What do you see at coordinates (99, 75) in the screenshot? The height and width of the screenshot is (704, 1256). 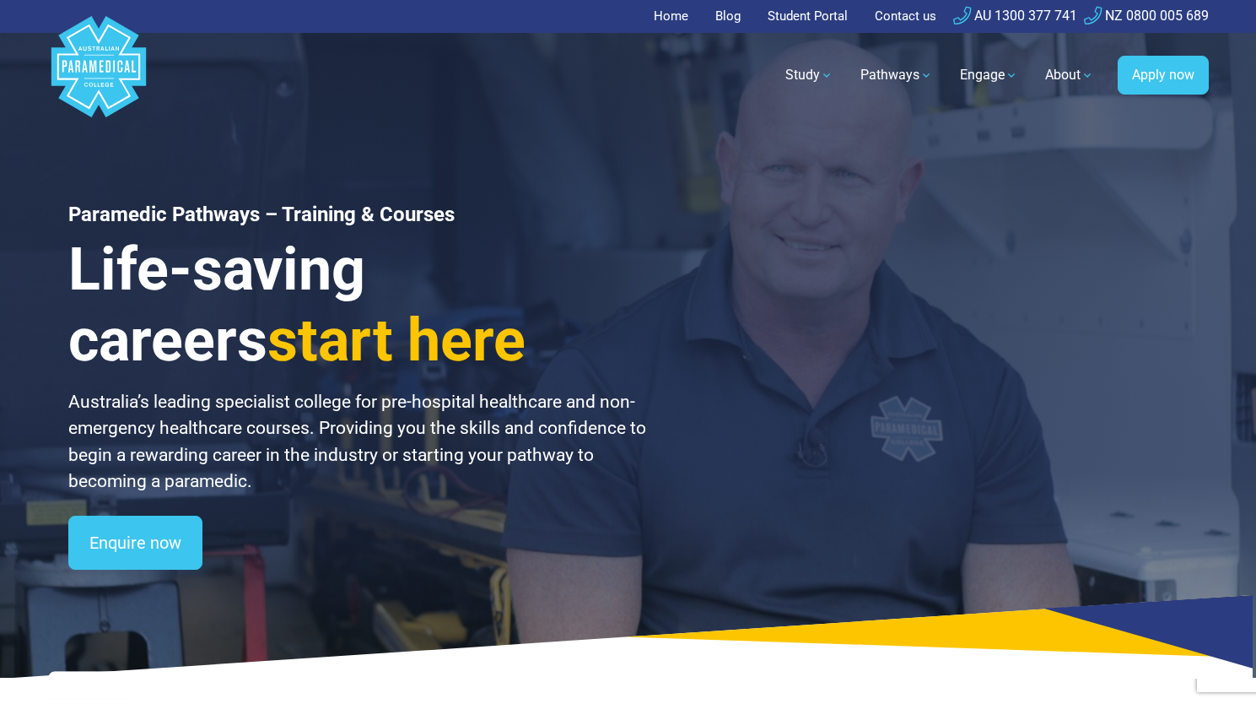 I see `a: Australian Paramedical College` at bounding box center [99, 75].